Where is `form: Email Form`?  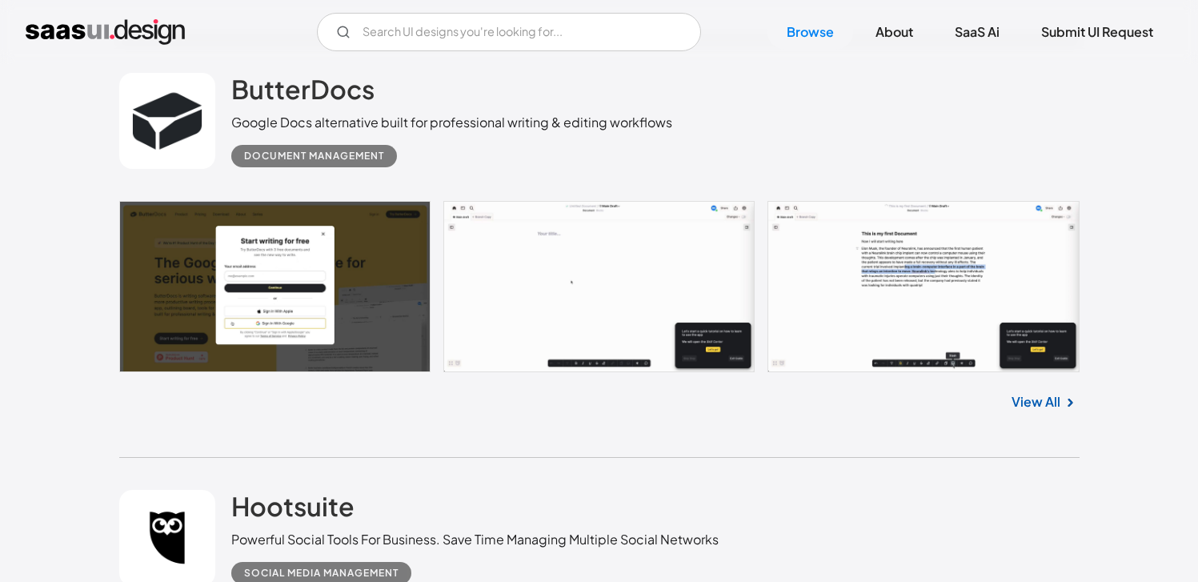 form: Email Form is located at coordinates (509, 32).